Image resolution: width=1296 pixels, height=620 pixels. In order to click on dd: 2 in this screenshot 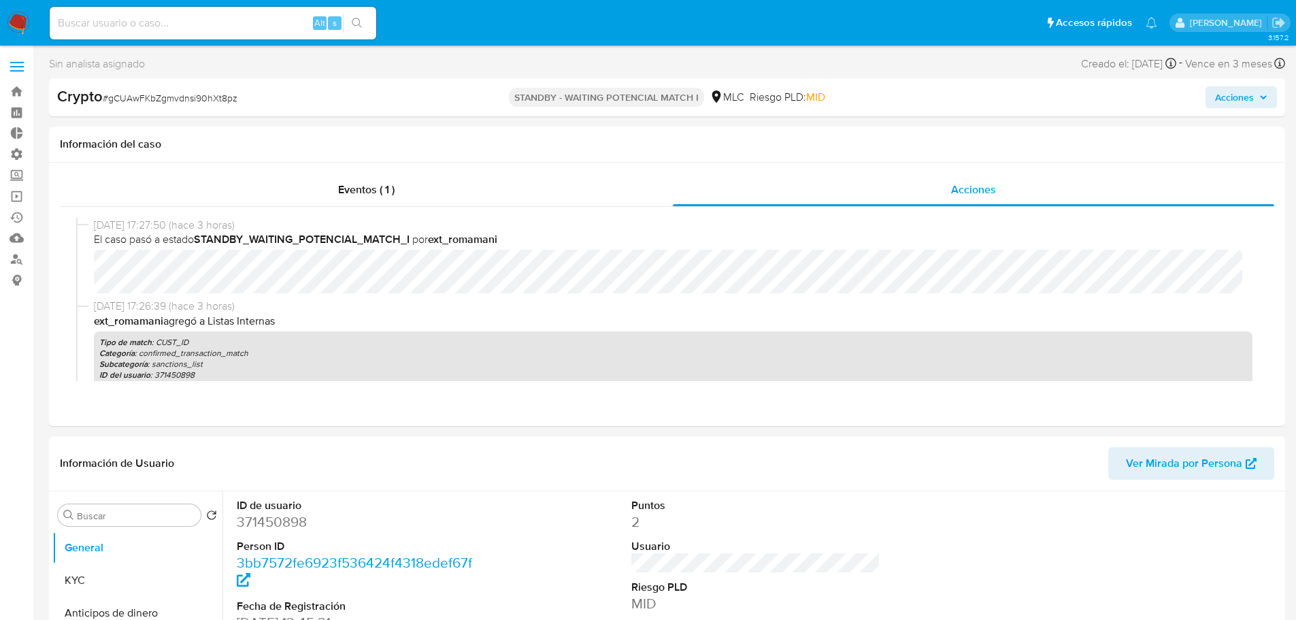, I will do `click(756, 522)`.